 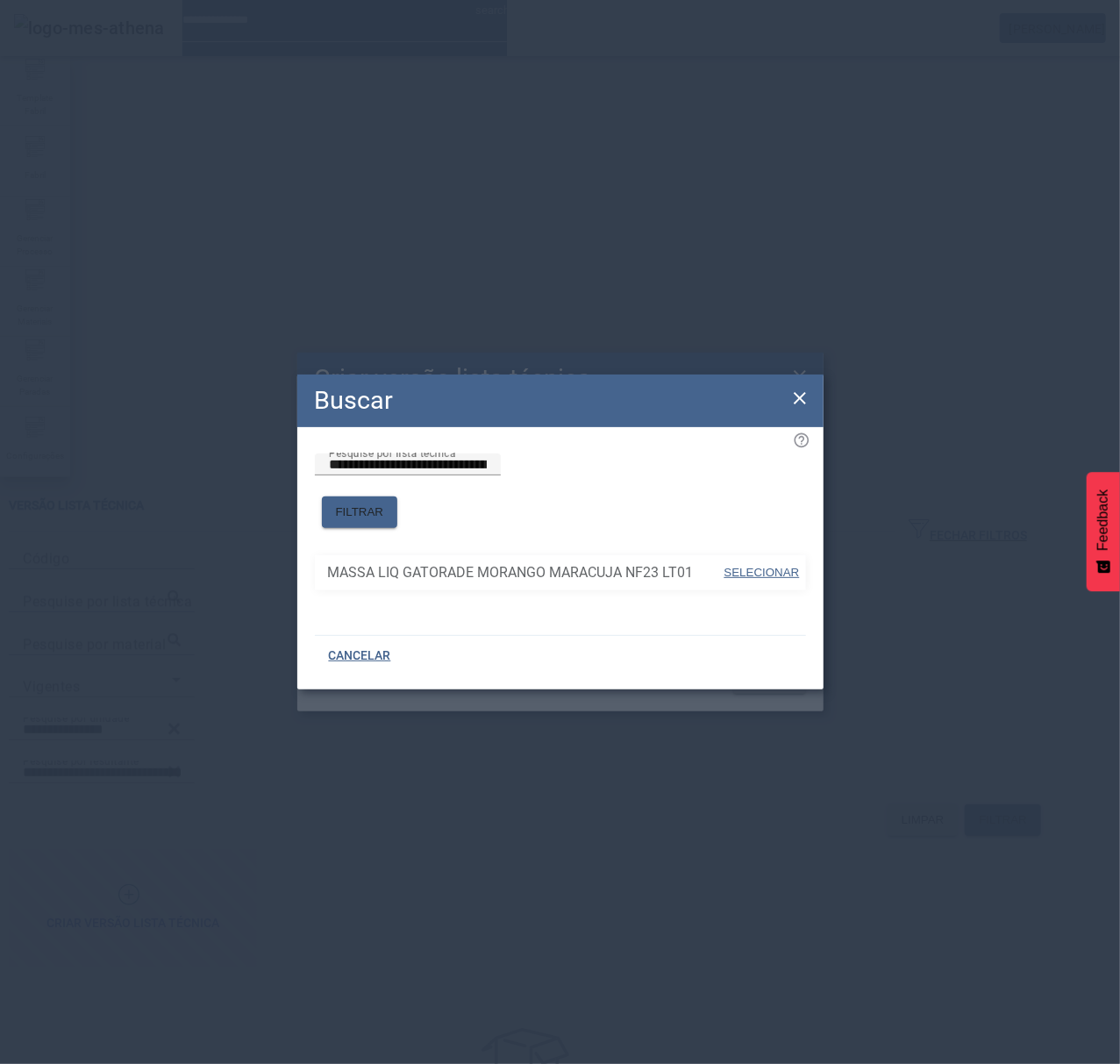 What do you see at coordinates (761, 572) in the screenshot?
I see `button: SELECIONAR` at bounding box center [761, 572].